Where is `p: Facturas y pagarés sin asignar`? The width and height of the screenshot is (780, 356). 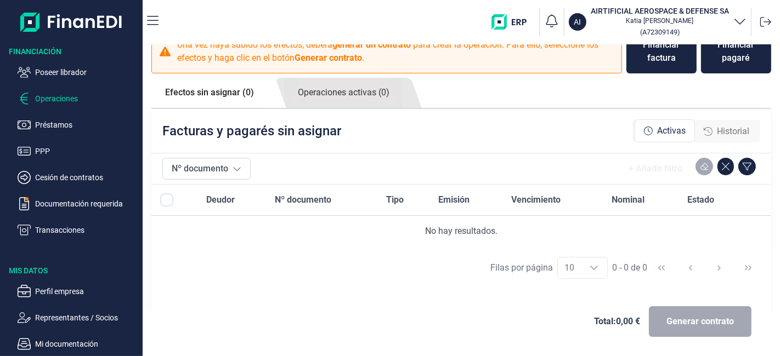
p: Facturas y pagarés sin asignar is located at coordinates (252, 131).